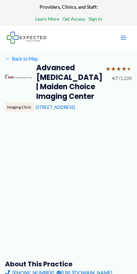 This screenshot has height=274, width=137. What do you see at coordinates (47, 19) in the screenshot?
I see `a: Learn More` at bounding box center [47, 19].